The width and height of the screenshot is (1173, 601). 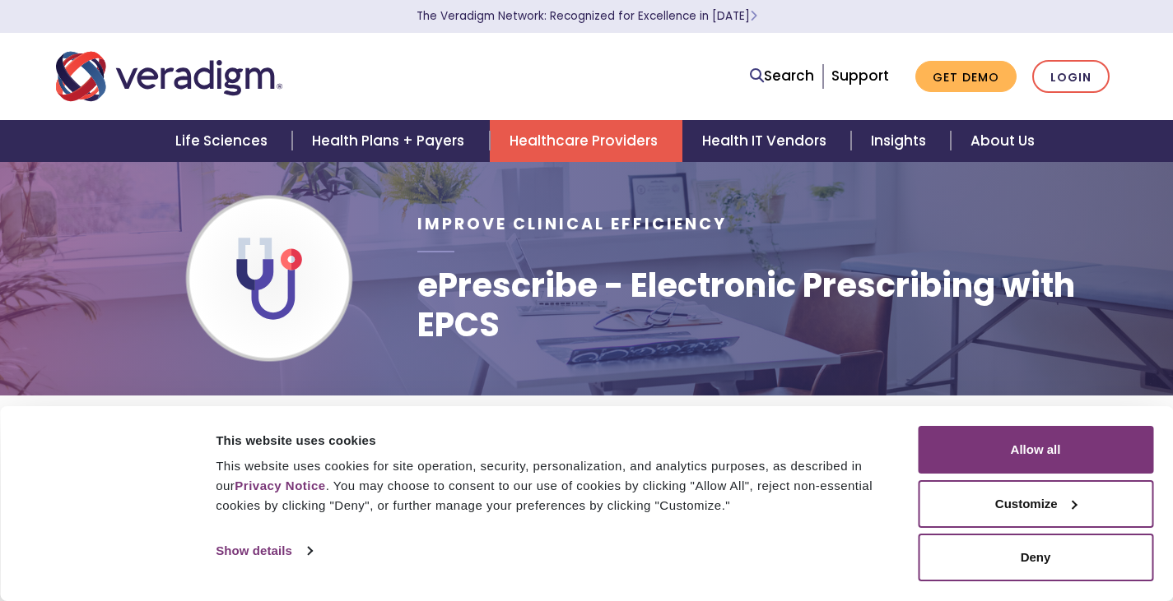 I want to click on span: Learn More, so click(x=753, y=16).